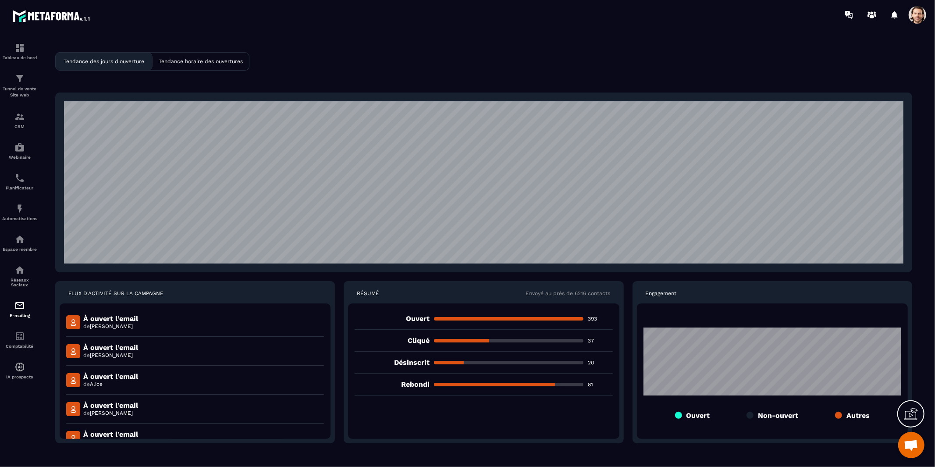 Image resolution: width=935 pixels, height=467 pixels. I want to click on img: scheduler, so click(20, 178).